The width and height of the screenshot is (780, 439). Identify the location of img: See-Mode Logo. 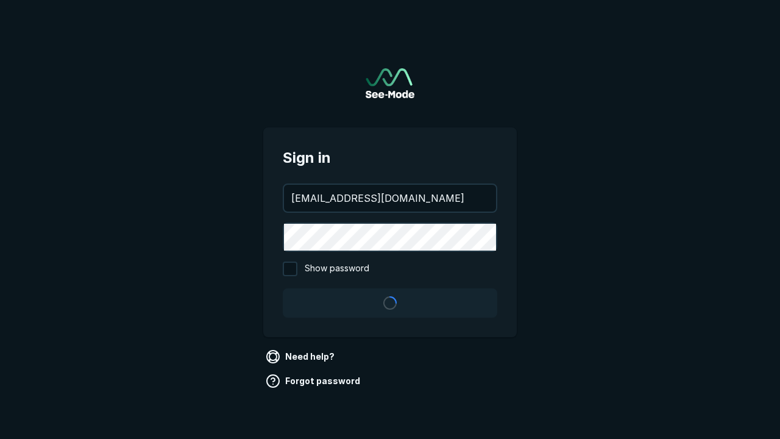
(390, 83).